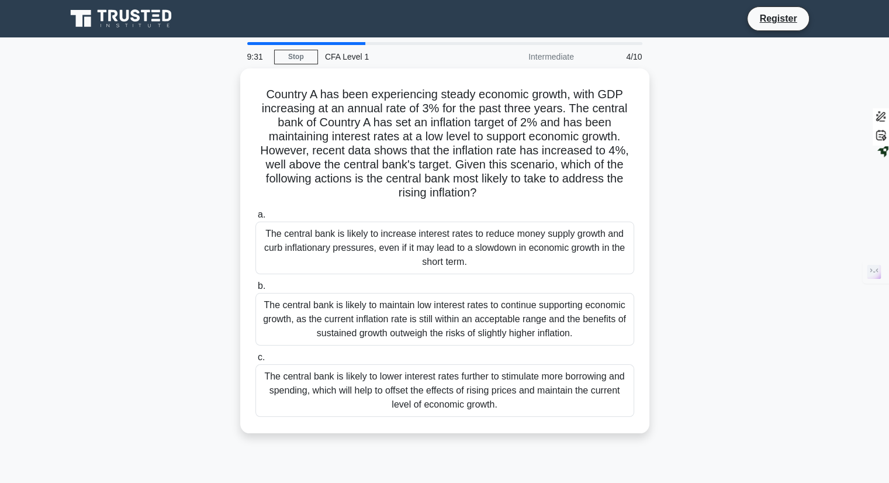 This screenshot has height=483, width=889. Describe the element at coordinates (445, 248) in the screenshot. I see `div: The central bank is likely to increase interest rates to reduce money supply growth and curb infl...` at that location.